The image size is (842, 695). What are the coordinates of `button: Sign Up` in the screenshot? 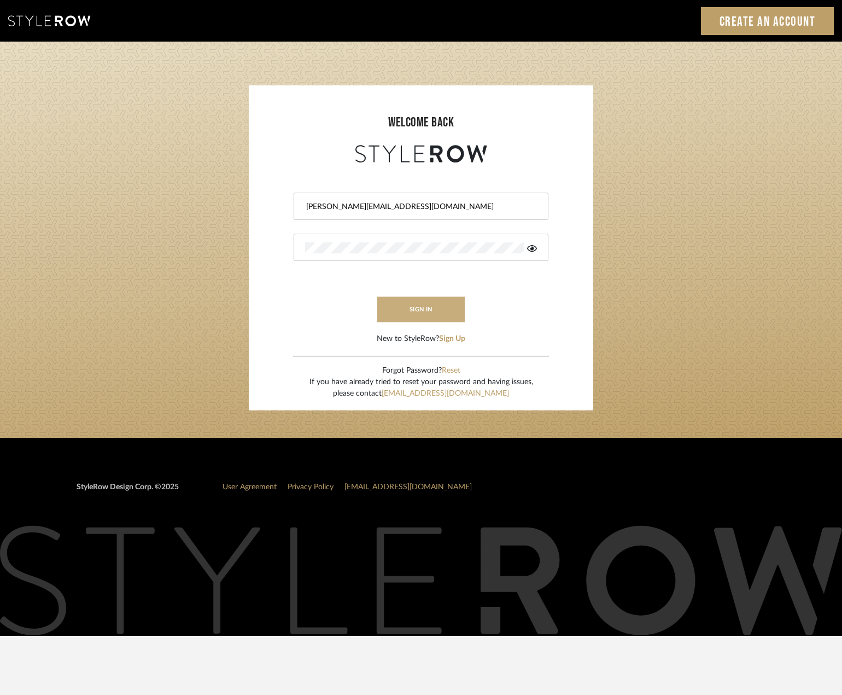 It's located at (452, 339).